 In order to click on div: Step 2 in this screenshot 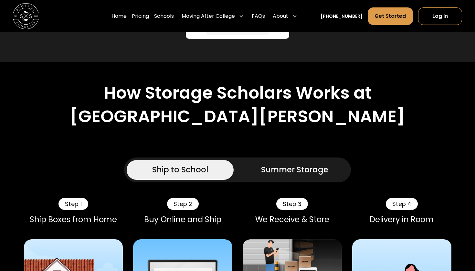, I will do `click(183, 204)`.